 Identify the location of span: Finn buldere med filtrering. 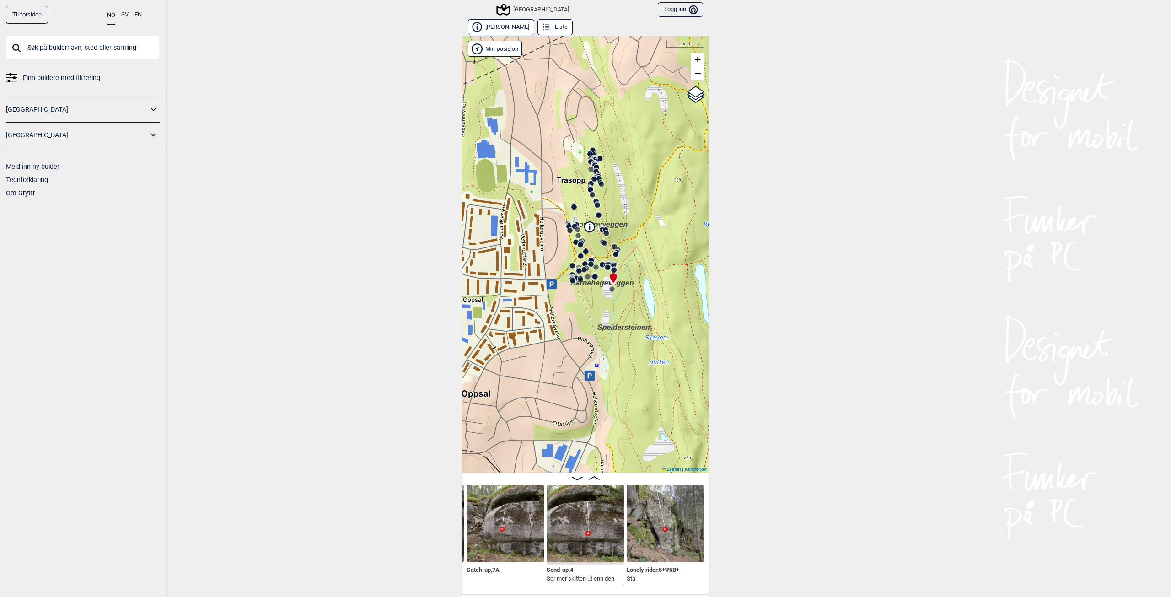
(61, 78).